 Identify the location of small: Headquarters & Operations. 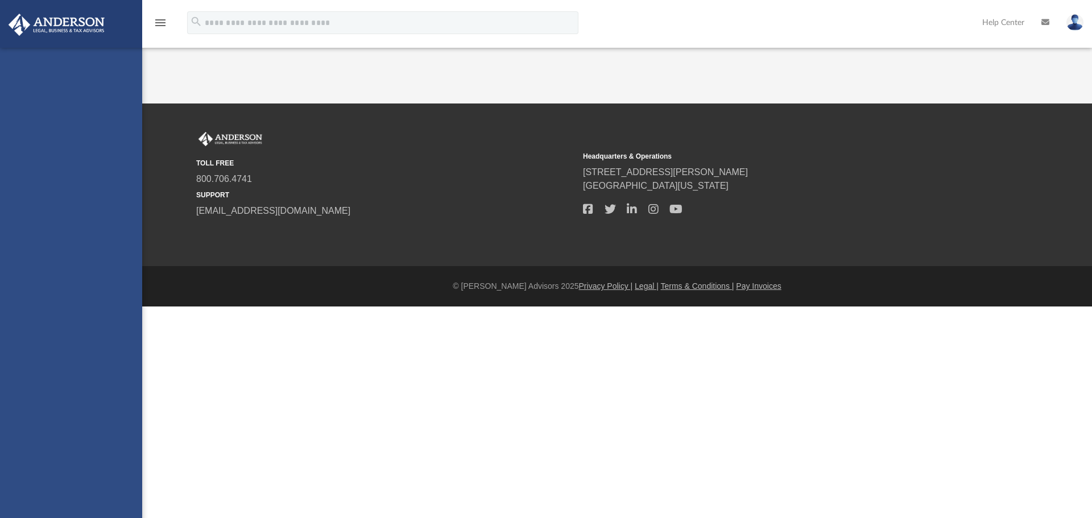
(772, 156).